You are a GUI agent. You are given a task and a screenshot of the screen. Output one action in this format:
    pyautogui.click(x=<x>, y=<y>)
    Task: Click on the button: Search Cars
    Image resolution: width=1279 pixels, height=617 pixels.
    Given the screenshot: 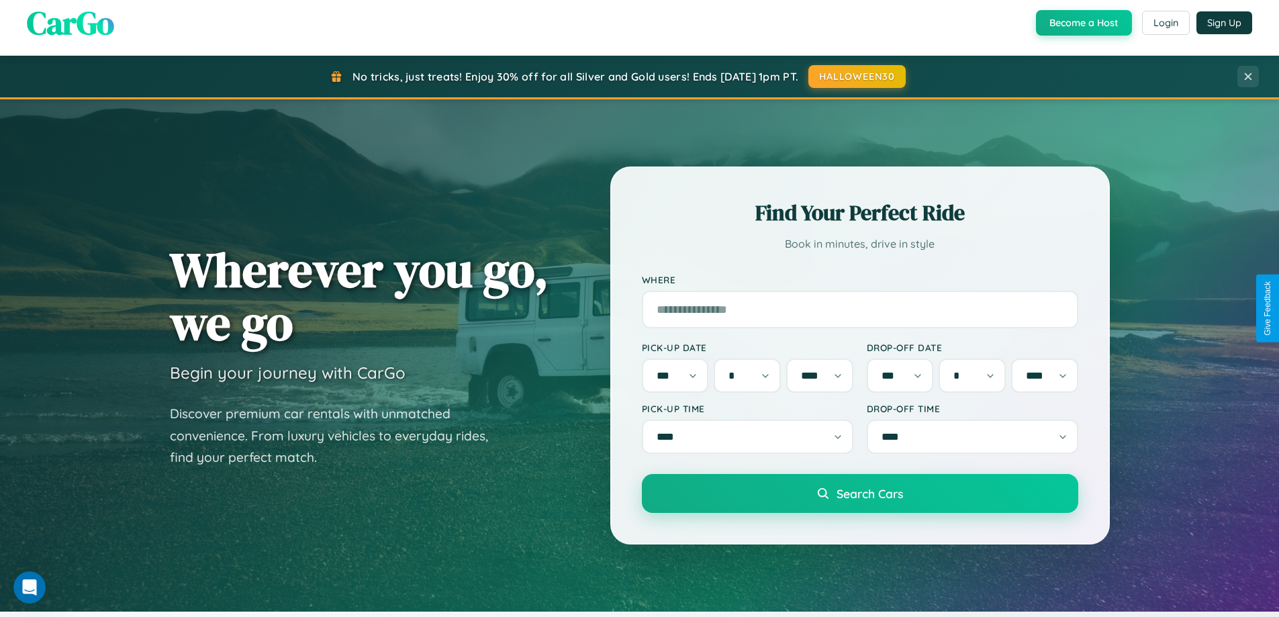 What is the action you would take?
    pyautogui.click(x=860, y=494)
    